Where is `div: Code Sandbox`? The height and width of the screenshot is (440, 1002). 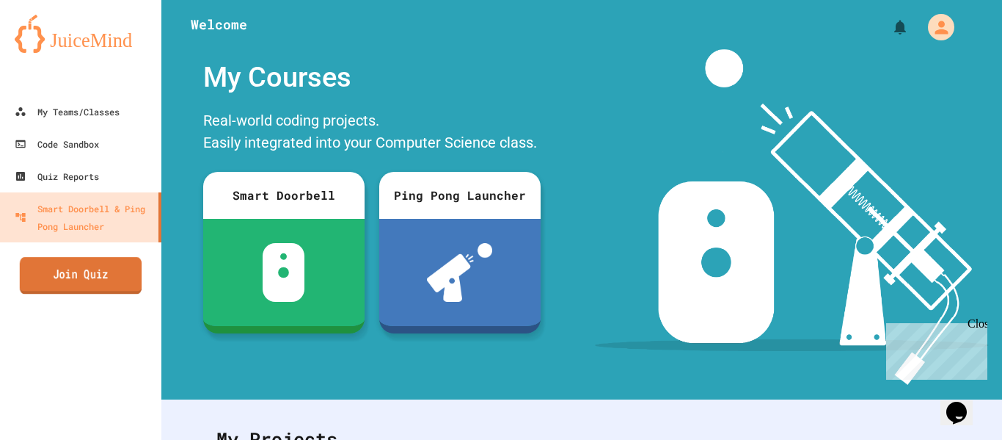
div: Code Sandbox is located at coordinates (57, 144).